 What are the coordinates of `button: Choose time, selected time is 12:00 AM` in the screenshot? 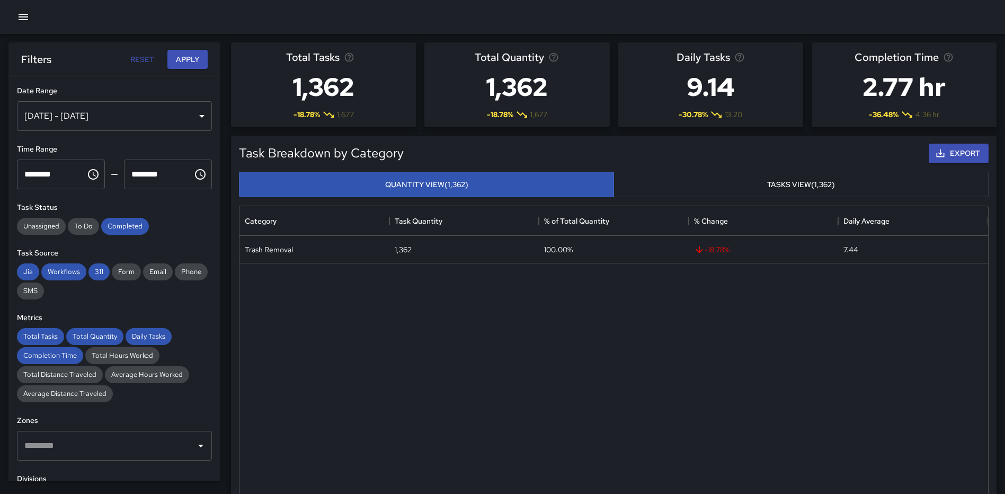 It's located at (93, 174).